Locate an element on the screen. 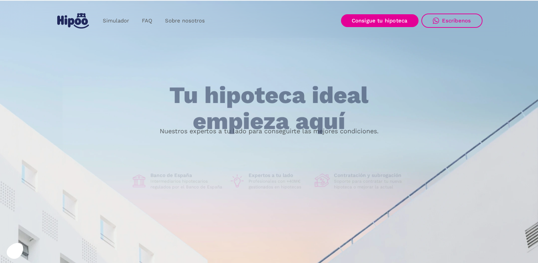  a: Consigue tu hipoteca is located at coordinates (380, 21).